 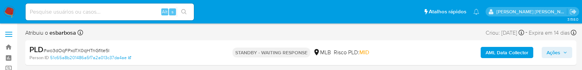 I want to click on button: AML Data Collector, so click(x=507, y=53).